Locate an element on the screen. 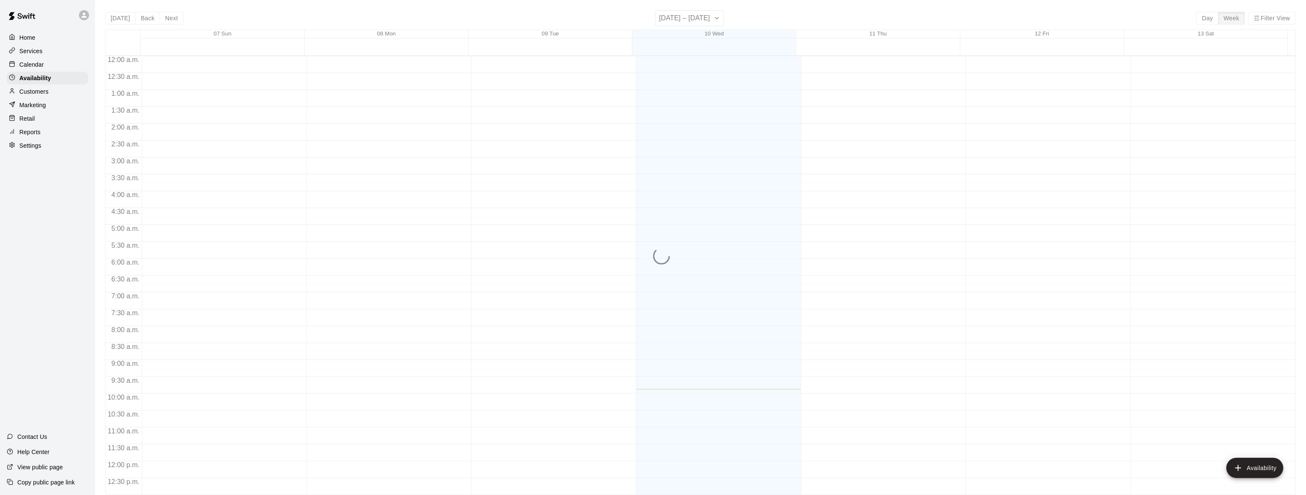 The width and height of the screenshot is (1306, 495). span: 09 Tue is located at coordinates (550, 33).